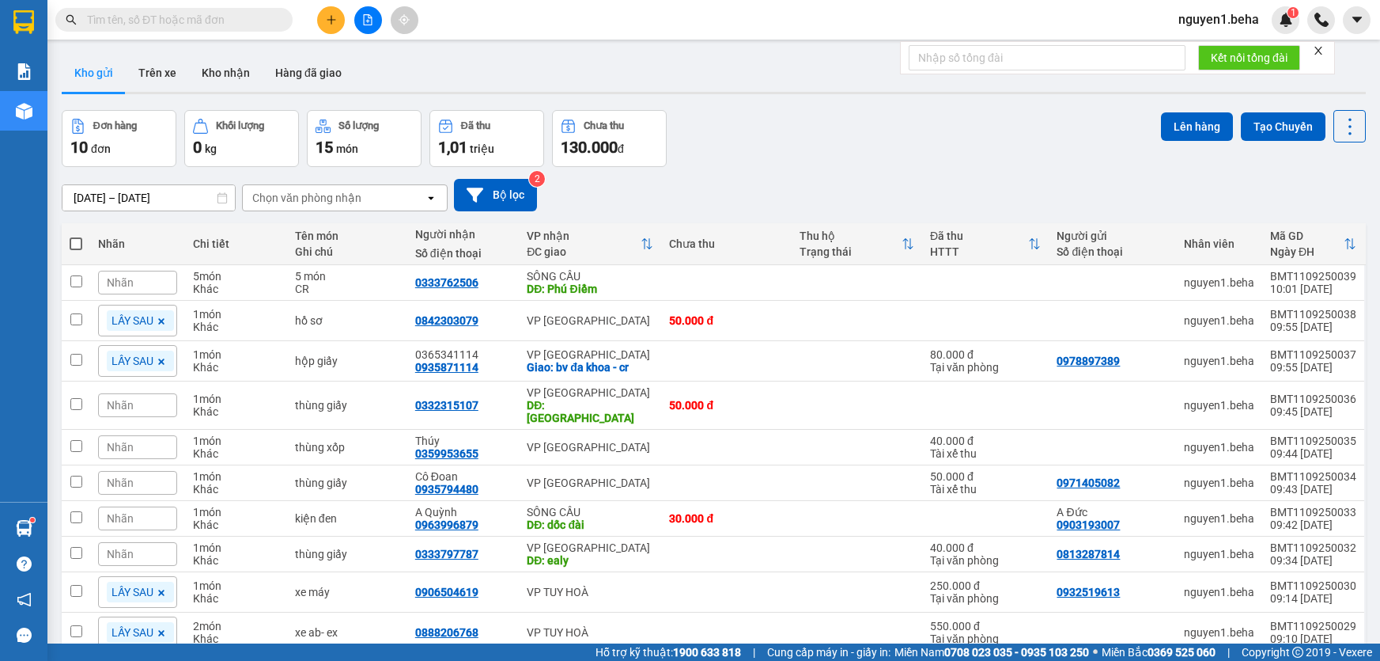 Image resolution: width=1380 pixels, height=661 pixels. I want to click on button: aim, so click(404, 20).